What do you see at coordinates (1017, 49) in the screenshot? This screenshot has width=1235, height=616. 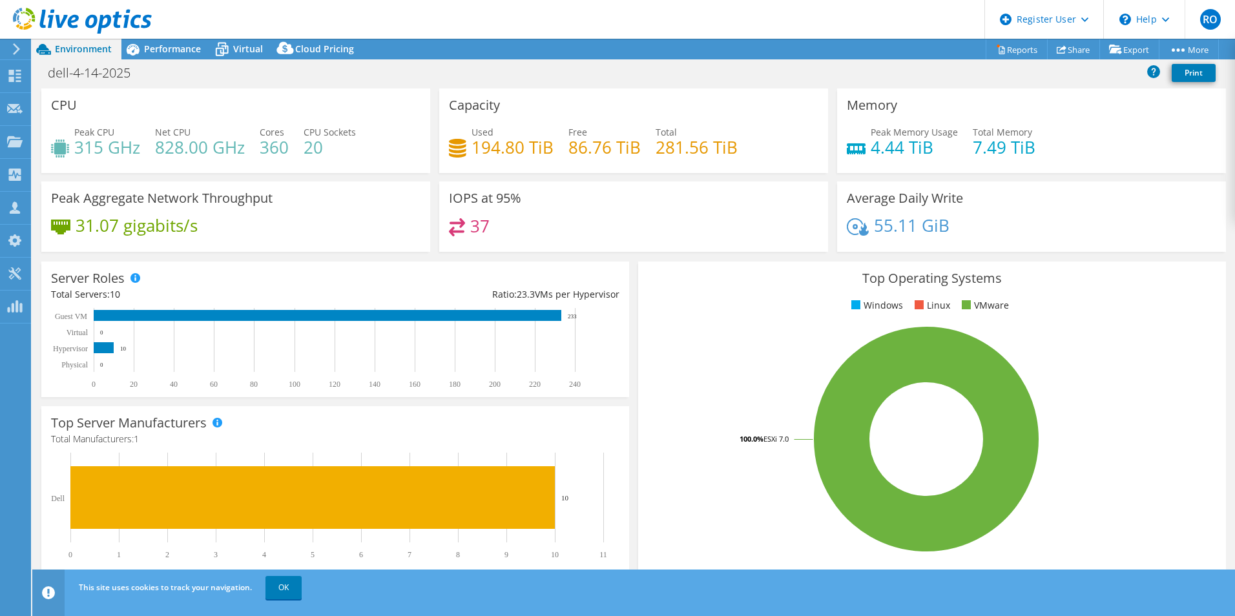 I see `a: Reports` at bounding box center [1017, 49].